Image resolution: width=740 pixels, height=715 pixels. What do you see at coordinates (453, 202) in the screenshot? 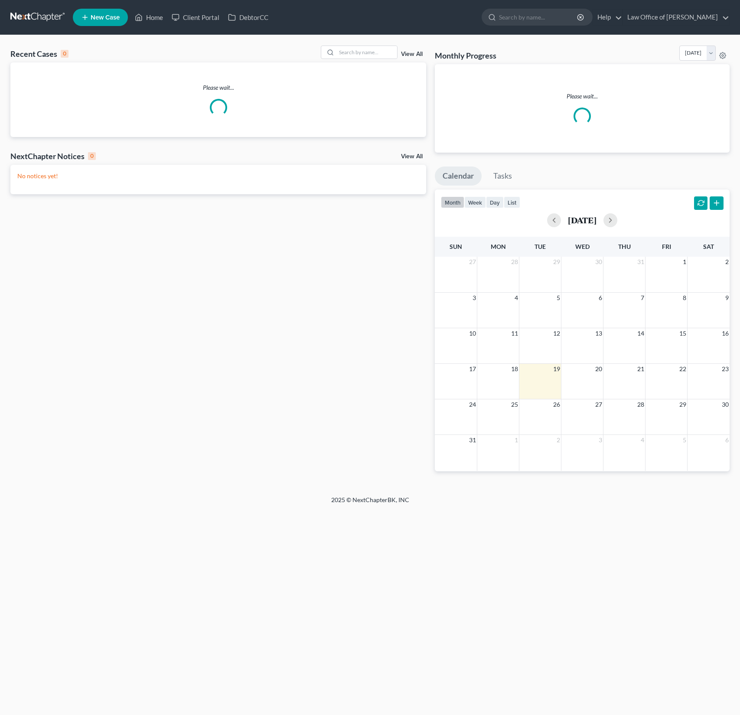
I see `button: month` at bounding box center [453, 202].